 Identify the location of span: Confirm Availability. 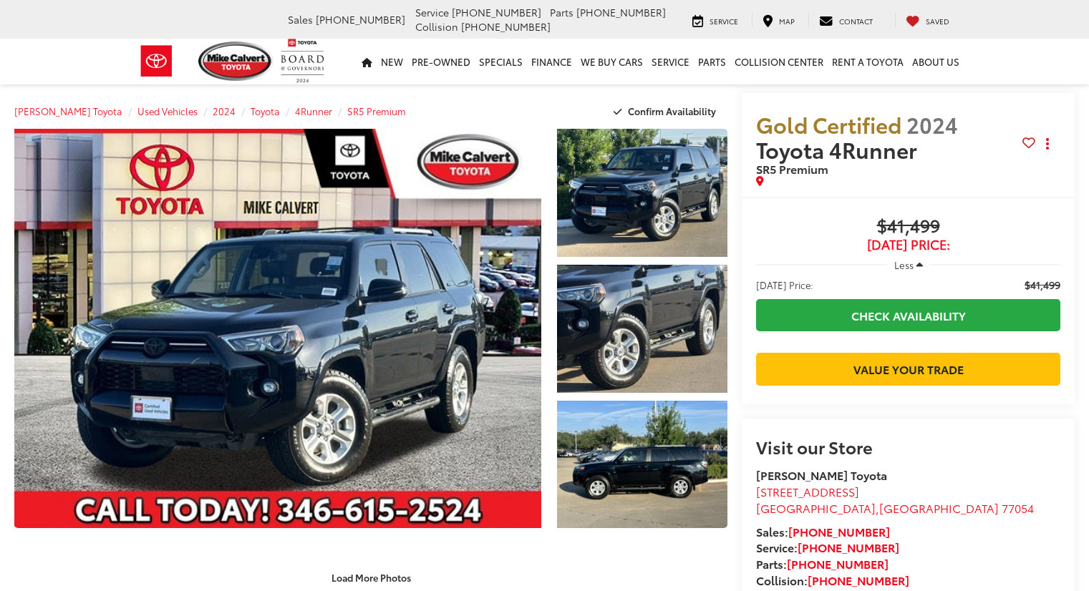
(671, 111).